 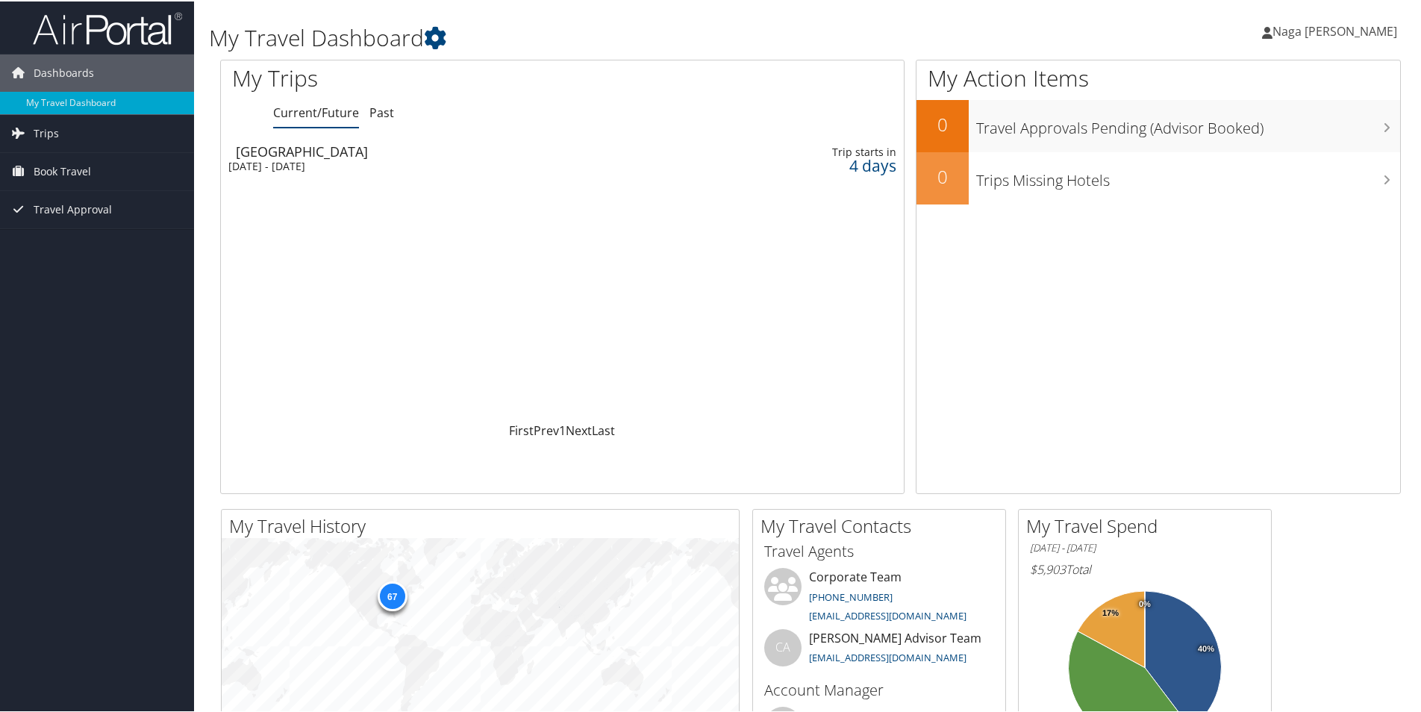 What do you see at coordinates (1111, 612) in the screenshot?
I see `tspan: 17%` at bounding box center [1111, 612].